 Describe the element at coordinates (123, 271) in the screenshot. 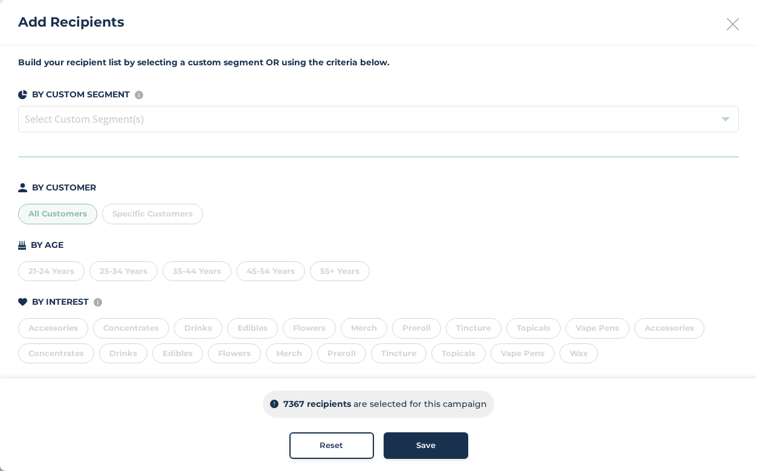

I see `div: 25-34 Years` at that location.